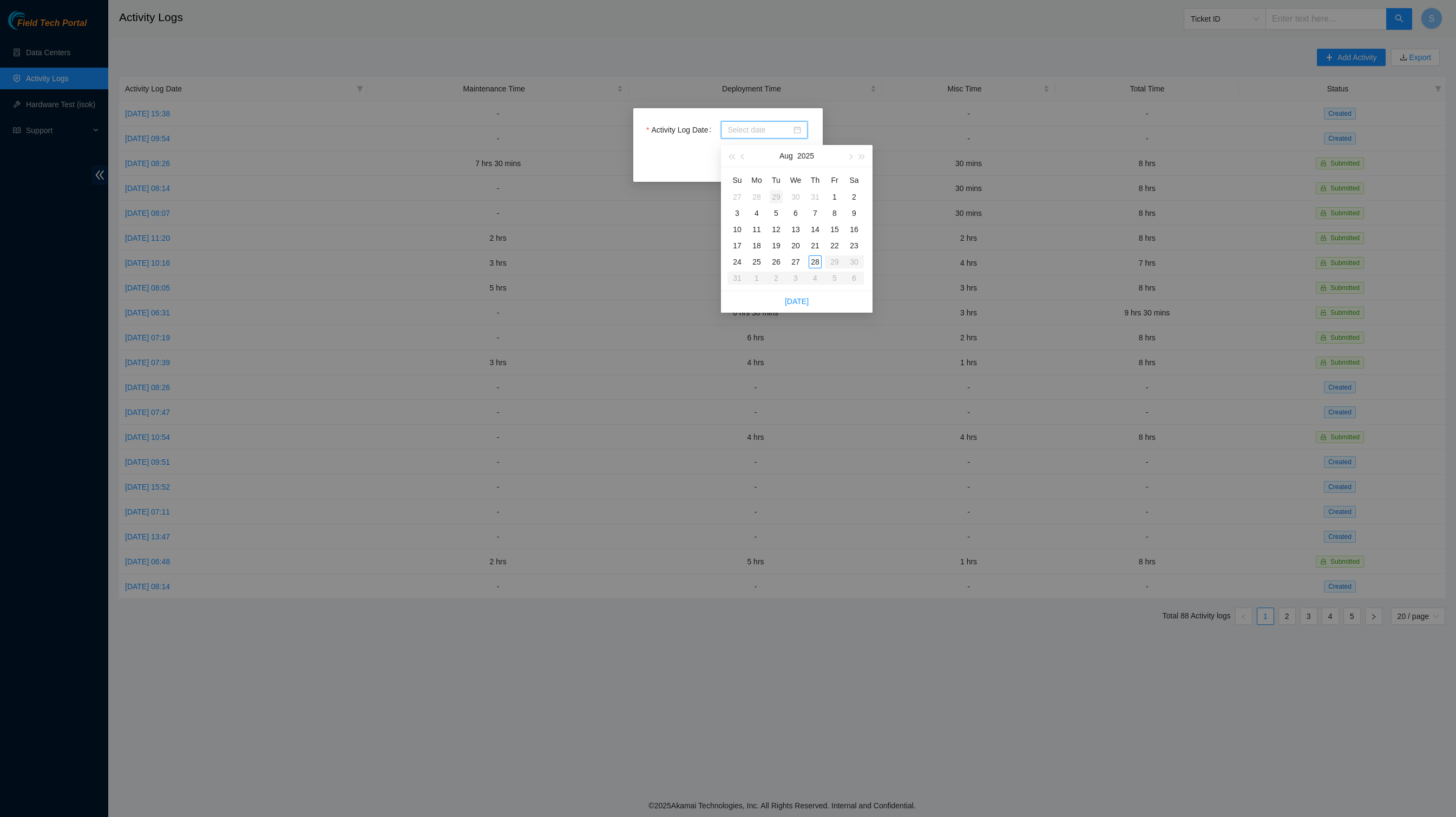  What do you see at coordinates (738, 246) in the screenshot?
I see `td: 2025-08-17` at bounding box center [738, 246].